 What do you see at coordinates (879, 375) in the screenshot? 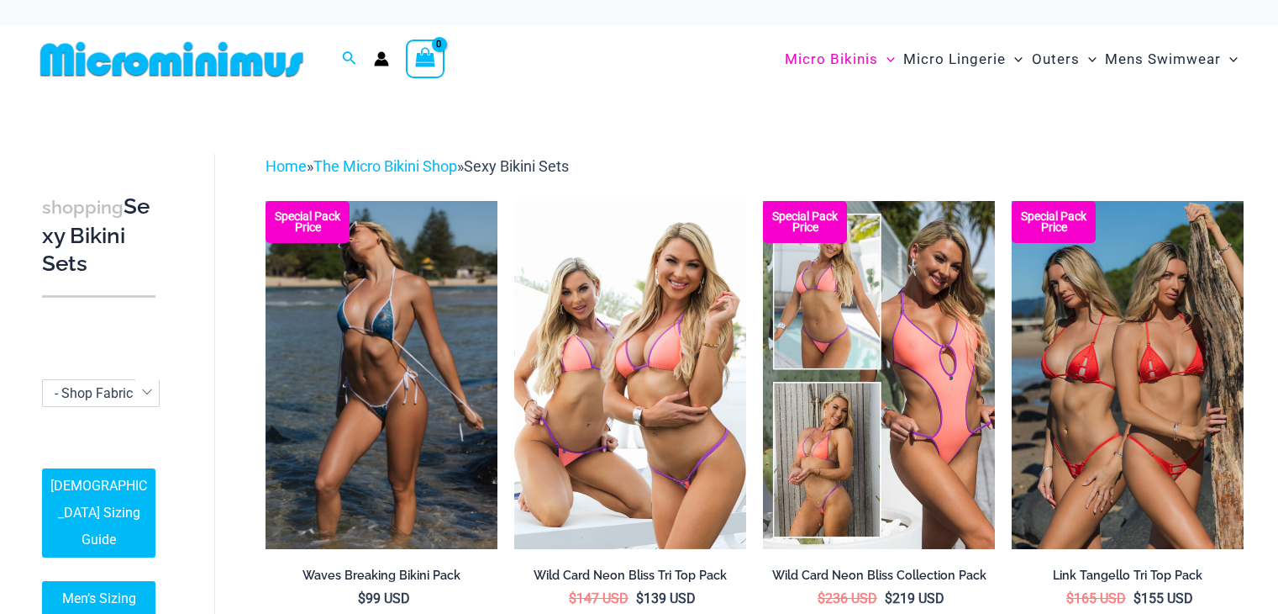
I see `a: Collection Pack (7) Collection Pack B (1)Collection Pack B (1)` at bounding box center [879, 375].